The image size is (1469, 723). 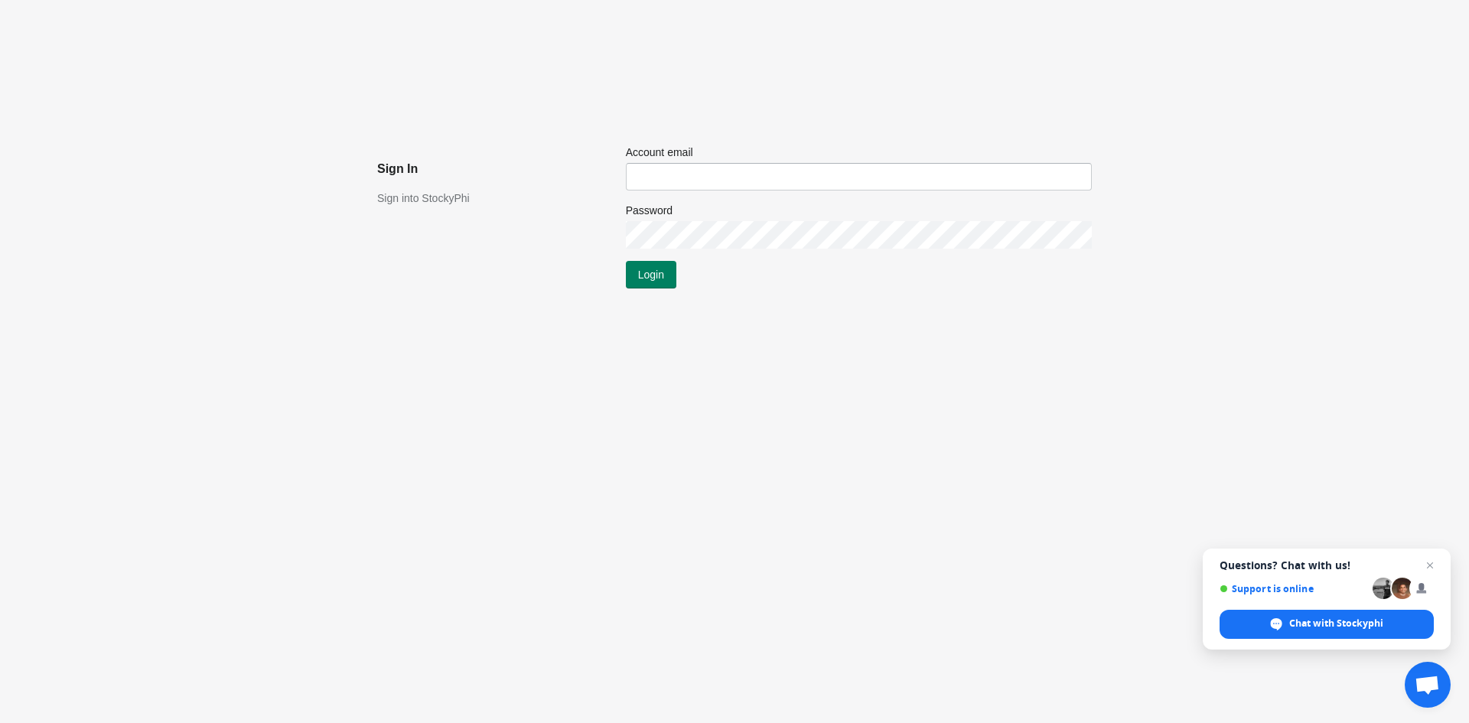 I want to click on button: Login, so click(x=651, y=275).